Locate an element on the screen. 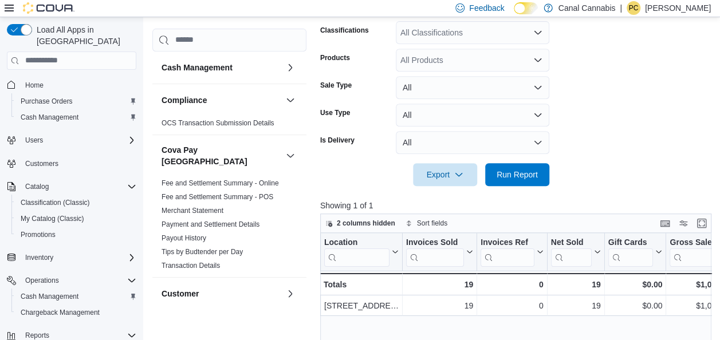 The image size is (720, 340). a: Fee and Settlement Summary - Online is located at coordinates (220, 183).